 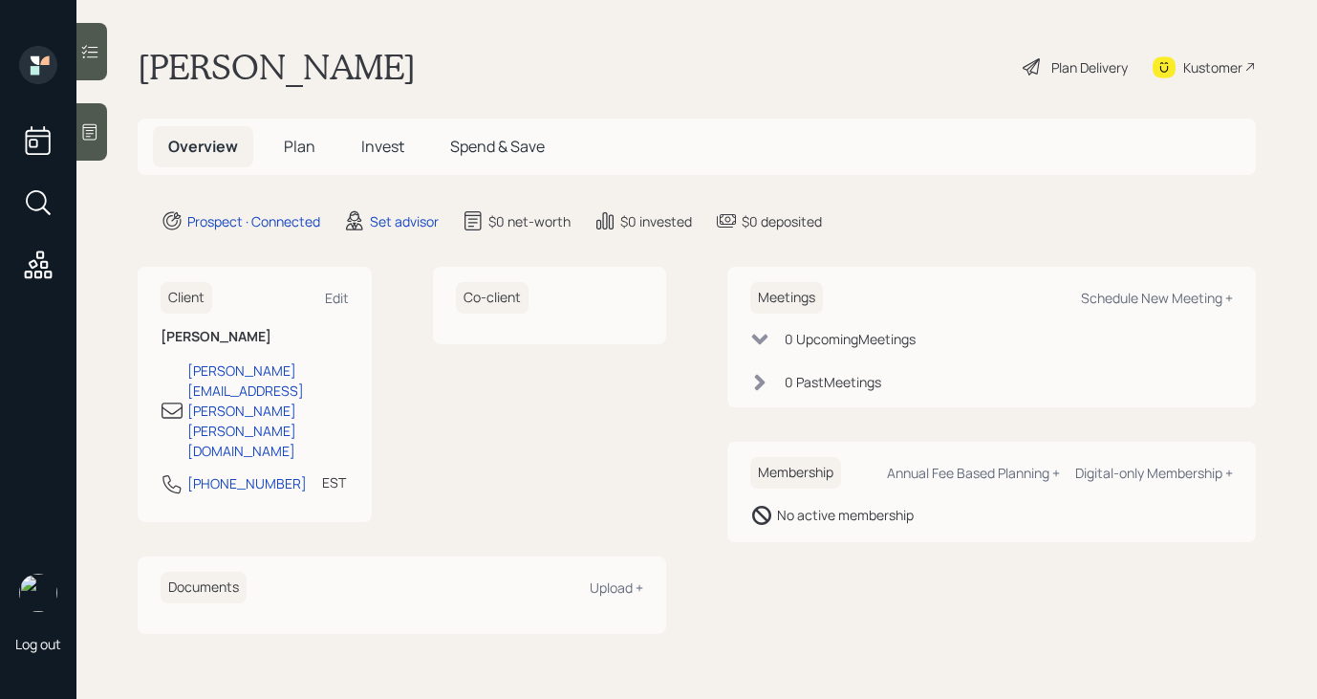 What do you see at coordinates (782, 221) in the screenshot?
I see `div: $0 deposited` at bounding box center [782, 221].